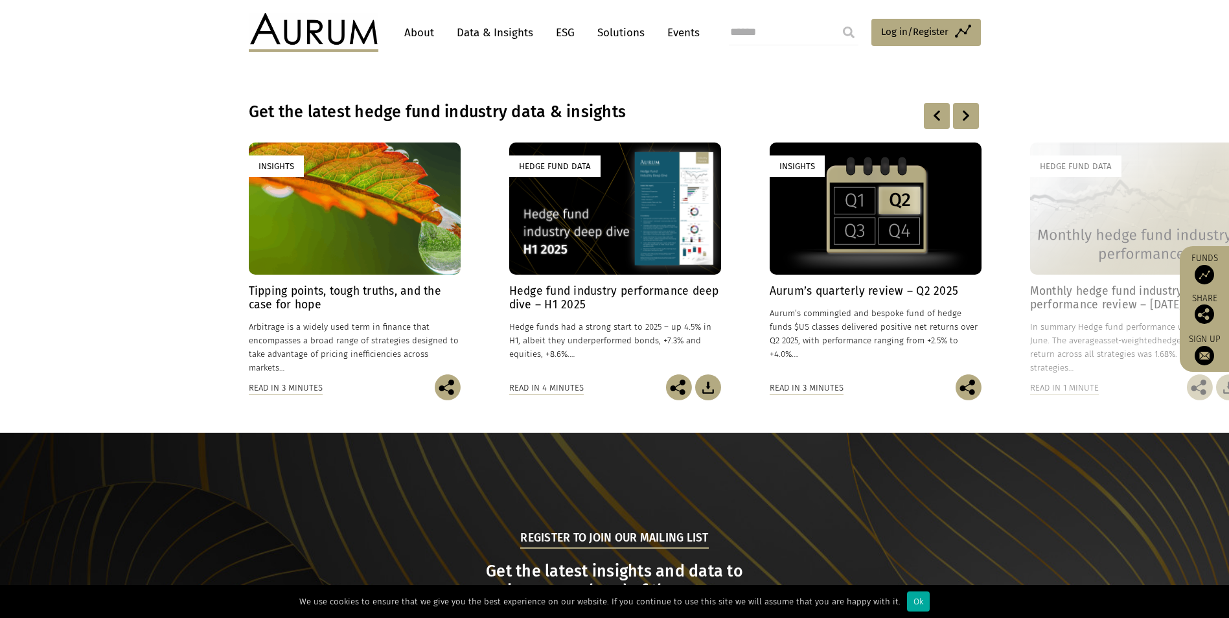 The height and width of the screenshot is (618, 1229). What do you see at coordinates (614, 581) in the screenshot?
I see `h3: Get the latest insights and data to keep you ahead of the curve` at bounding box center [614, 581].